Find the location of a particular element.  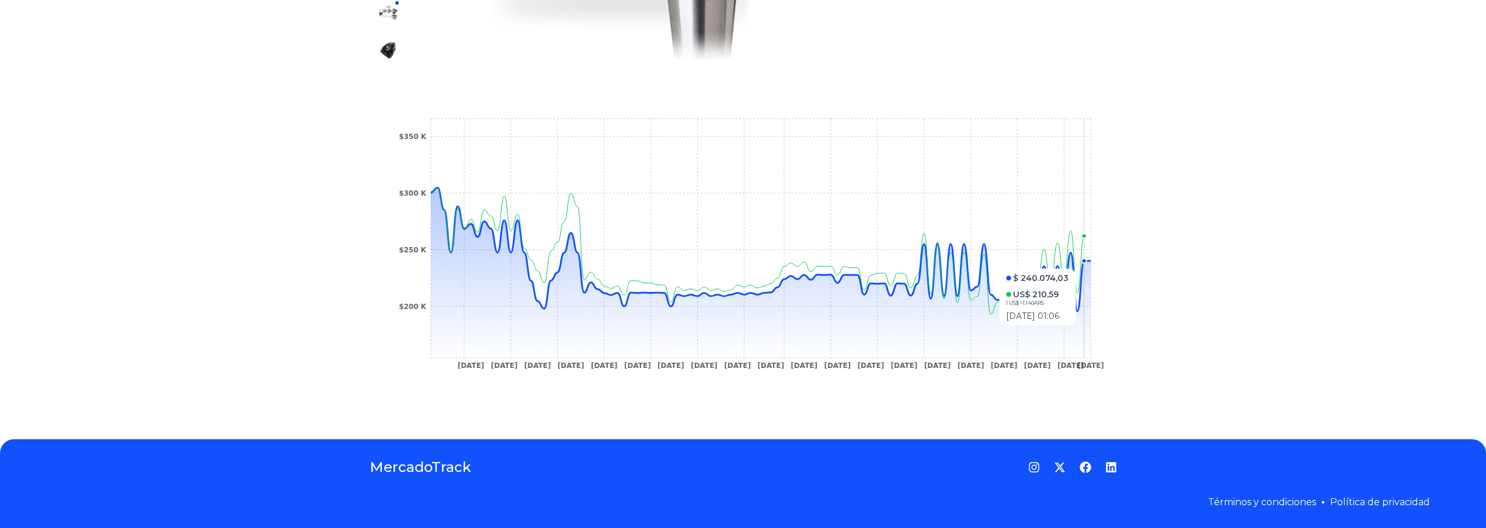

h1: MercadoTrack is located at coordinates (421, 467).